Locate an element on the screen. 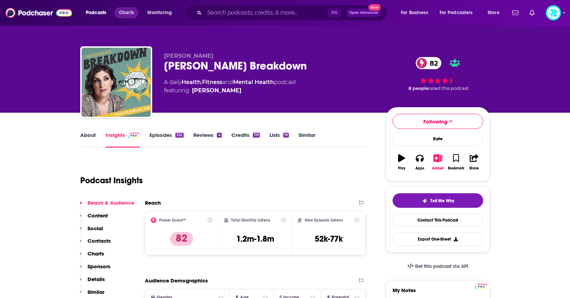 The width and height of the screenshot is (570, 298). a: 82 is located at coordinates (429, 63).